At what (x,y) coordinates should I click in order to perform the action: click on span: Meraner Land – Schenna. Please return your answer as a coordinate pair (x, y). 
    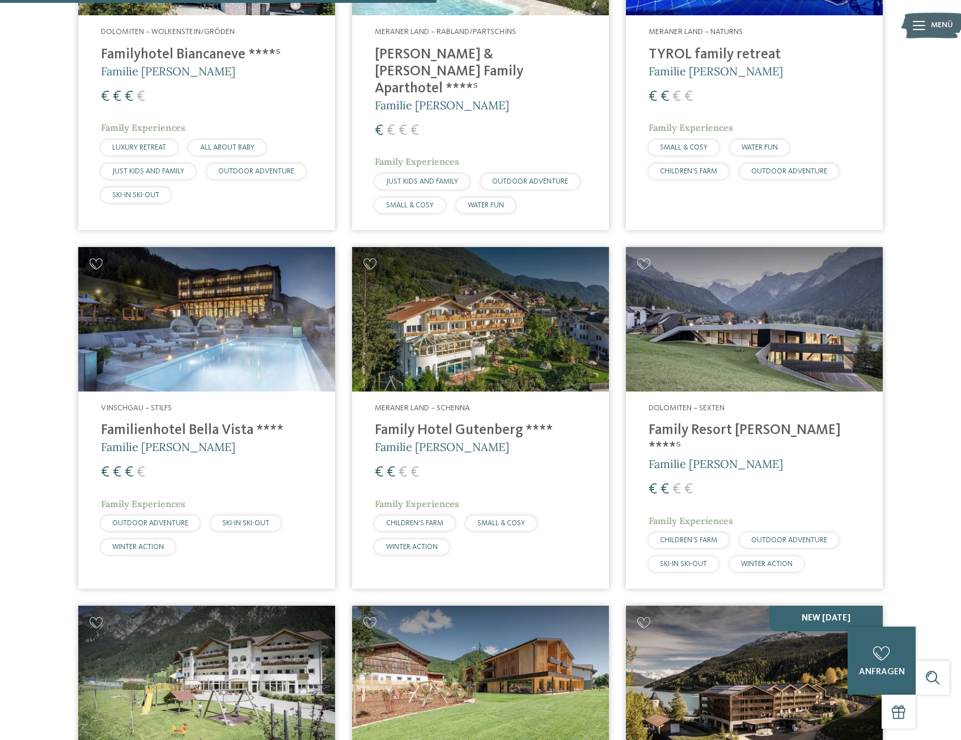
    Looking at the image, I should click on (422, 408).